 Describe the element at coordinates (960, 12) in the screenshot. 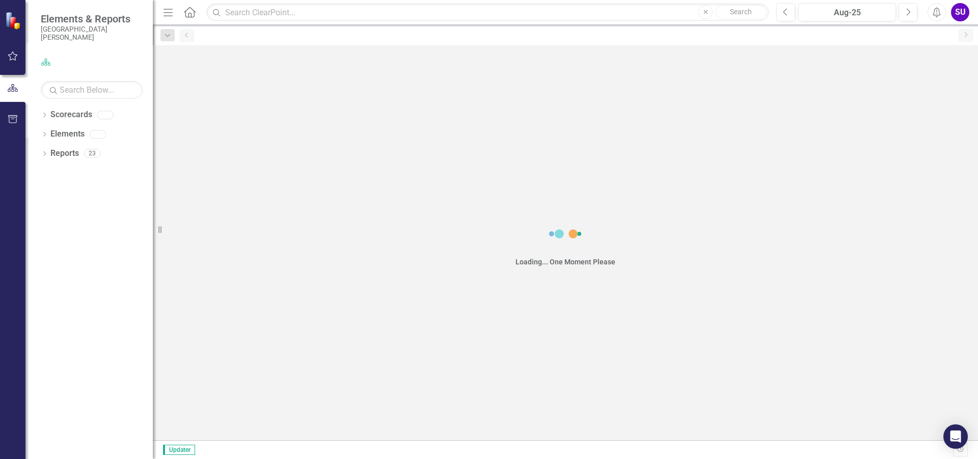

I see `button: SU` at that location.